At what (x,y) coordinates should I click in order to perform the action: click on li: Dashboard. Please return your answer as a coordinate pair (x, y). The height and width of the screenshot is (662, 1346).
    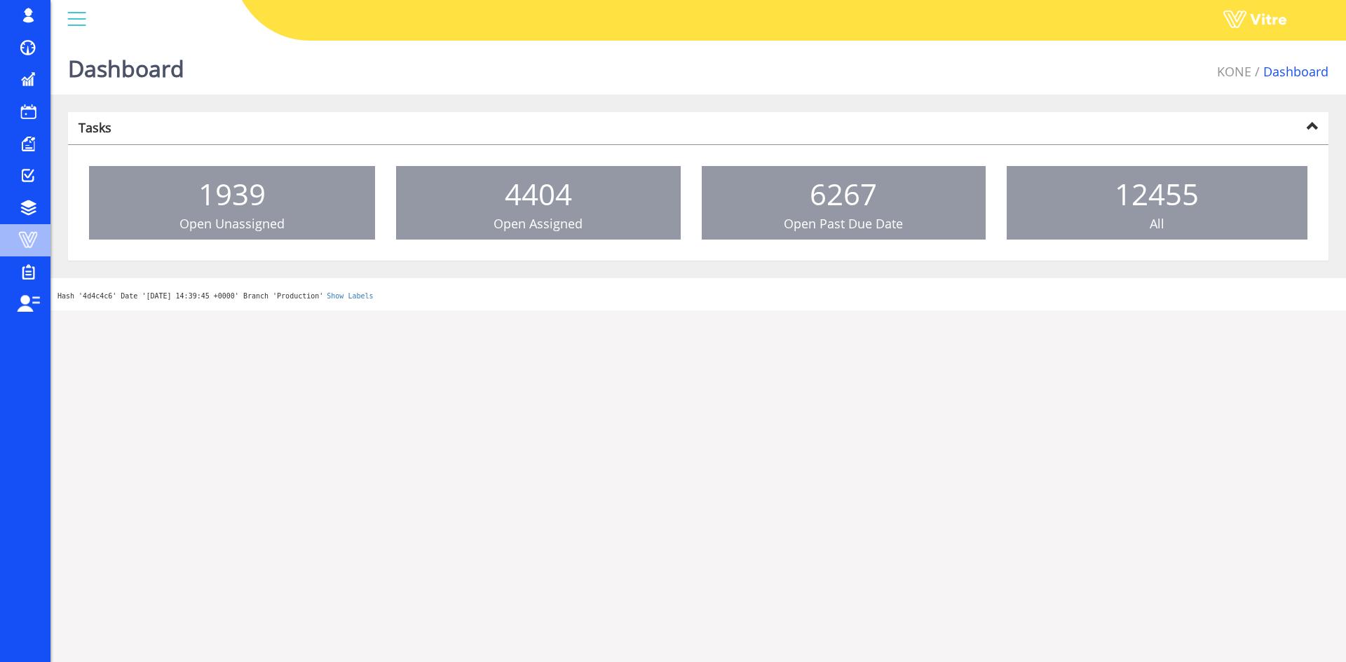
    Looking at the image, I should click on (1290, 72).